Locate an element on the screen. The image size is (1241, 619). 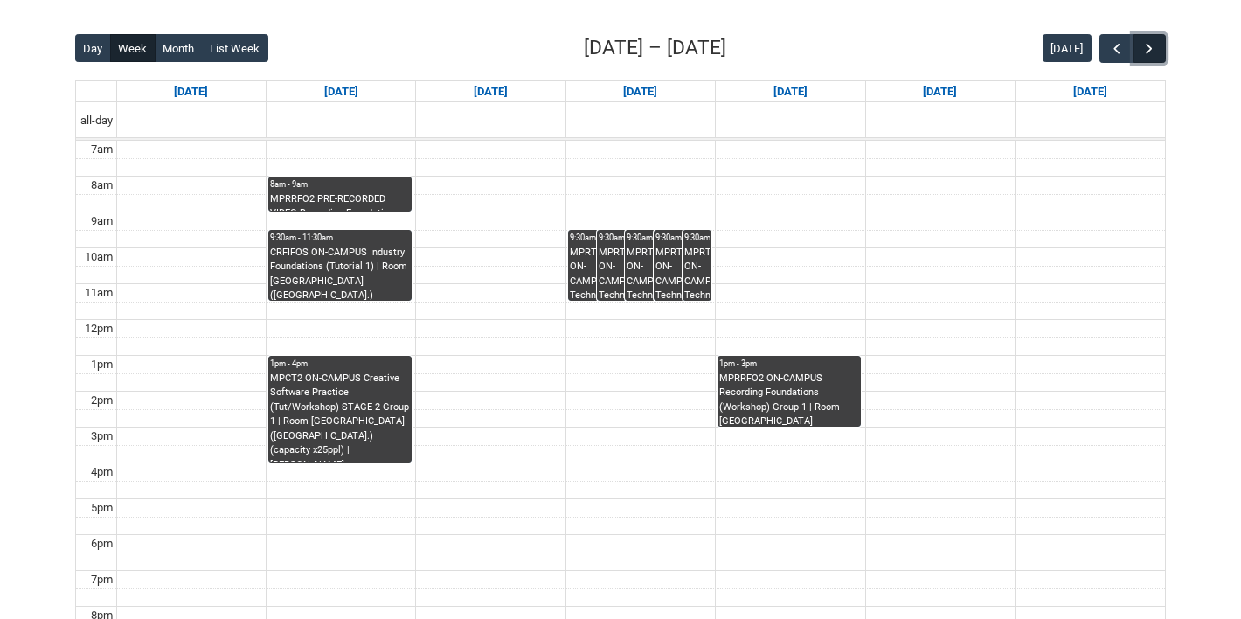
a: Go to September 17, 2025 is located at coordinates (640, 92).